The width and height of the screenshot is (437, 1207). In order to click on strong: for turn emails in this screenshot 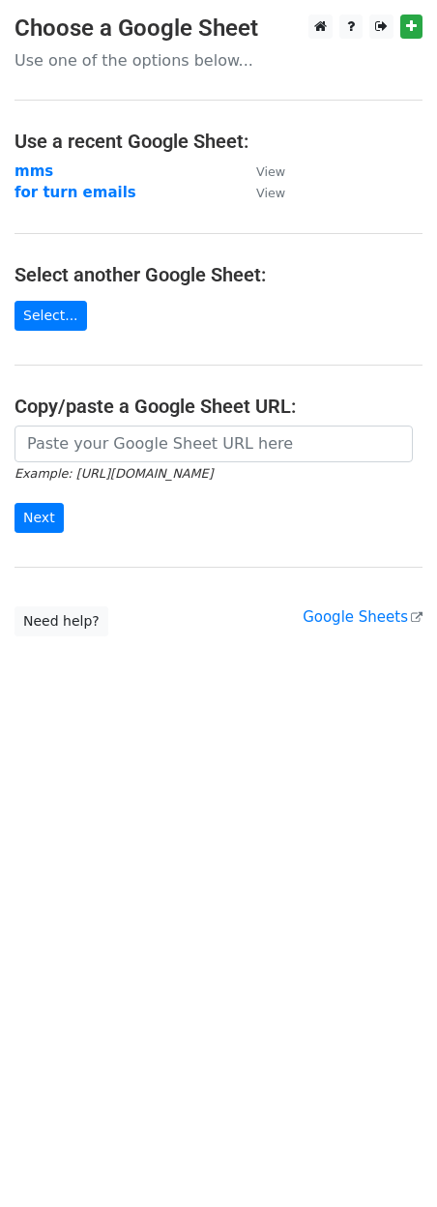, I will do `click(75, 192)`.